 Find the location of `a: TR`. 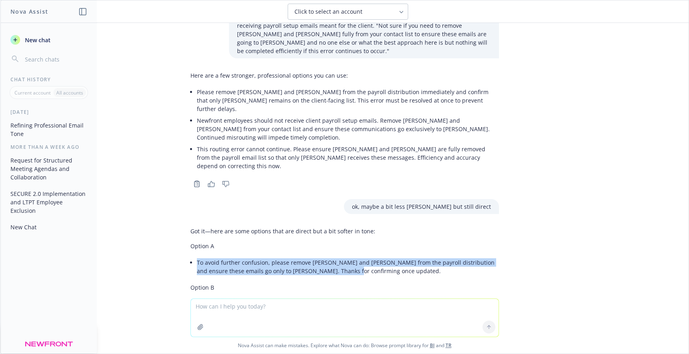

a: TR is located at coordinates (449, 345).